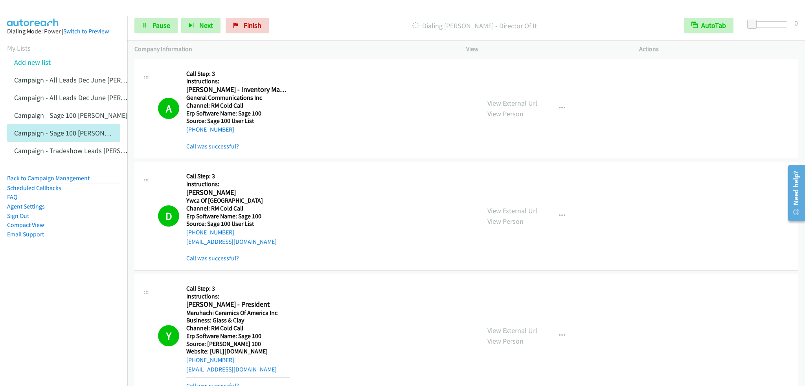 This screenshot has width=805, height=386. I want to click on h5: General Communications Inc, so click(238, 98).